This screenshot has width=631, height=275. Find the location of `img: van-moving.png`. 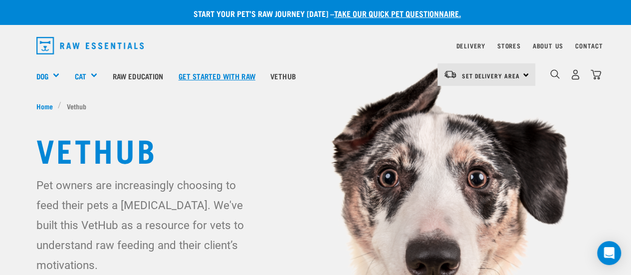

img: van-moving.png is located at coordinates (450, 74).